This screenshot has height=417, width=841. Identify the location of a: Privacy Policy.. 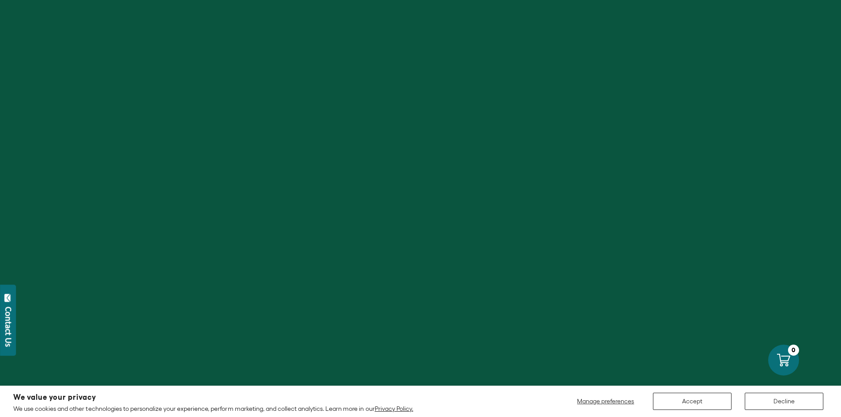
(394, 409).